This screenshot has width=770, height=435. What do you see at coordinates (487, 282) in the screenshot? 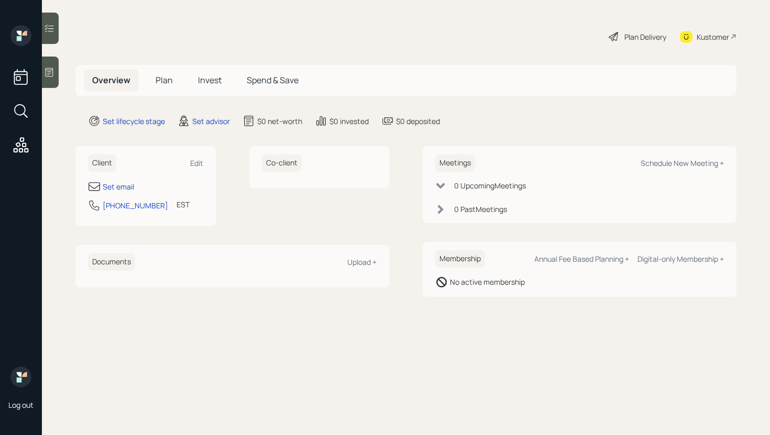
I see `div: No active membership` at bounding box center [487, 282].